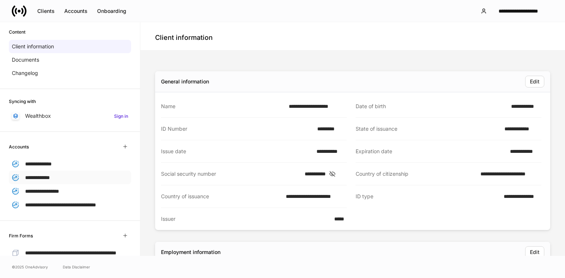 Image resolution: width=565 pixels, height=278 pixels. What do you see at coordinates (76, 11) in the screenshot?
I see `div: Accounts` at bounding box center [76, 11].